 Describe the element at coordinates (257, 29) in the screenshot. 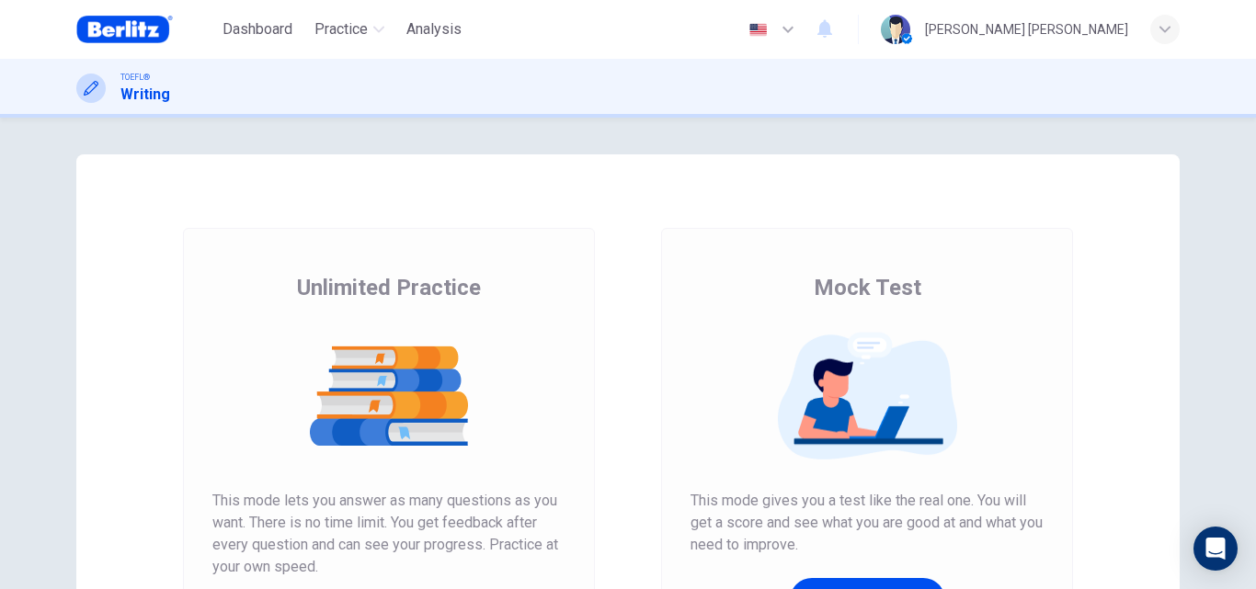

I see `button: Dashboard` at that location.